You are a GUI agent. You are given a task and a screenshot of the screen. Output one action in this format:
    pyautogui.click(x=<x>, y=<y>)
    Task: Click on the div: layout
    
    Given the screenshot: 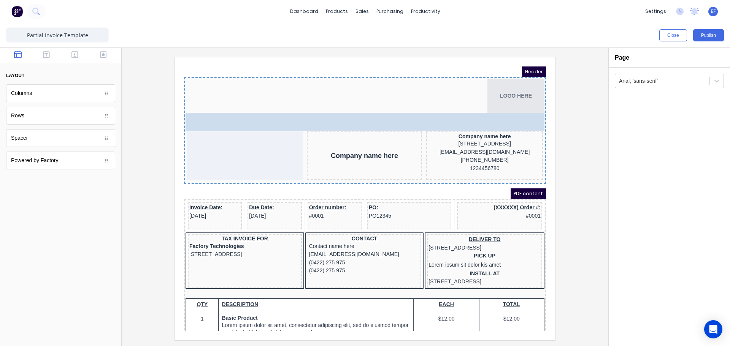 What is the action you would take?
    pyautogui.click(x=15, y=76)
    